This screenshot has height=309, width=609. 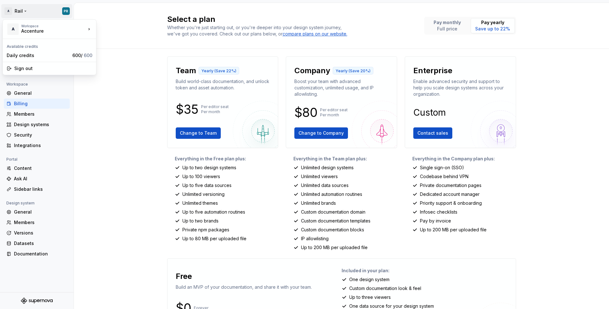 What do you see at coordinates (82, 55) in the screenshot?
I see `span: 600 /` at bounding box center [82, 55].